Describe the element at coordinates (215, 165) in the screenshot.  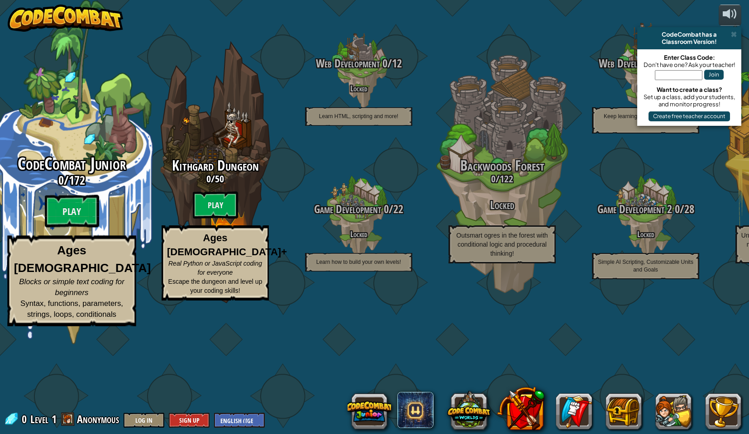
I see `span: Kithgard Dungeon` at that location.